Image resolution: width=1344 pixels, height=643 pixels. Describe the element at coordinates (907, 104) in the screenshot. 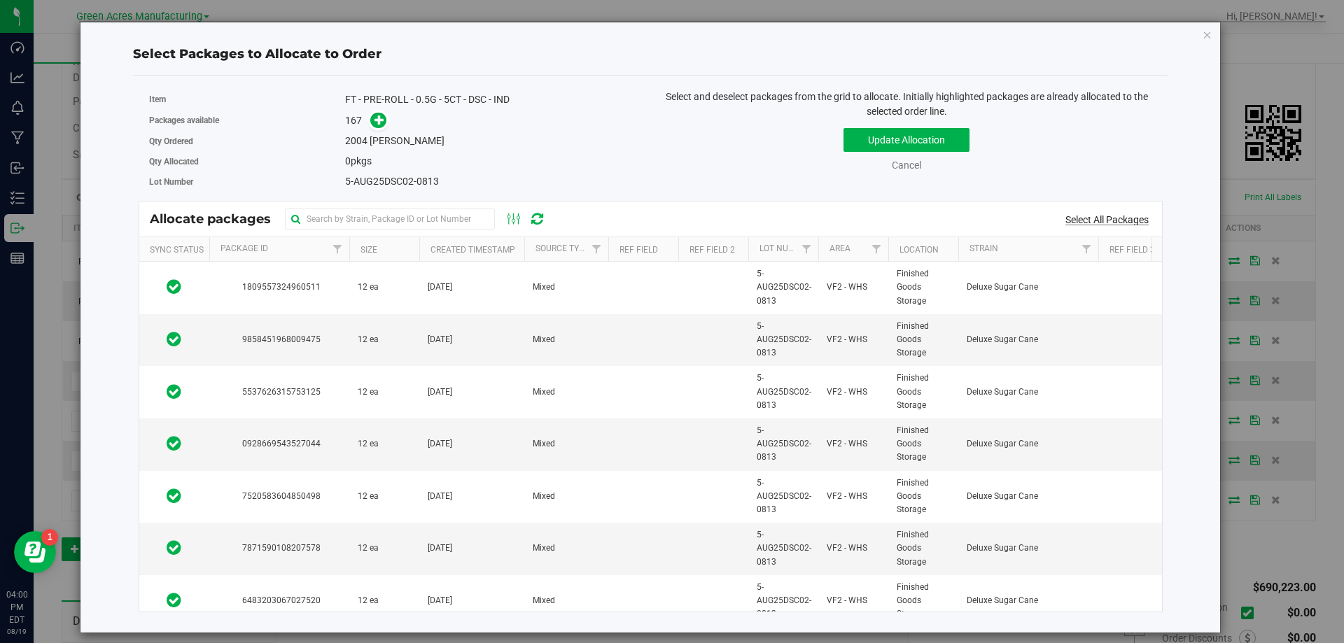

I see `span: Select and deselect packages from the grid to allocate. Initially highlighted packages are alread...` at that location.